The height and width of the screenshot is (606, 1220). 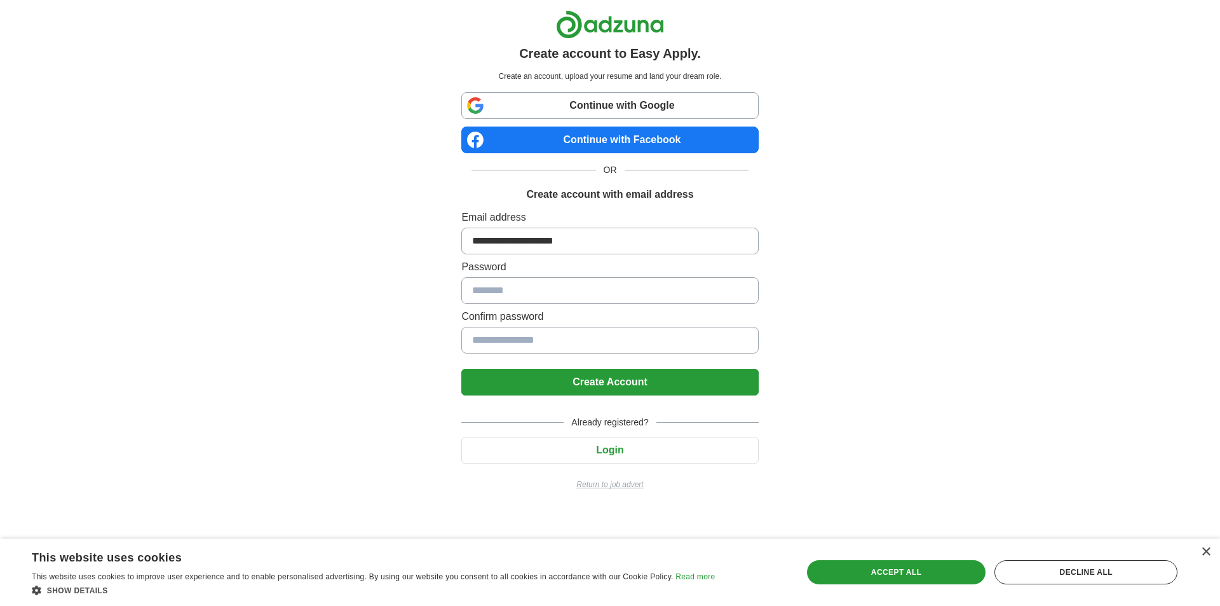 I want to click on a: Read more, opens a new window, so click(x=695, y=576).